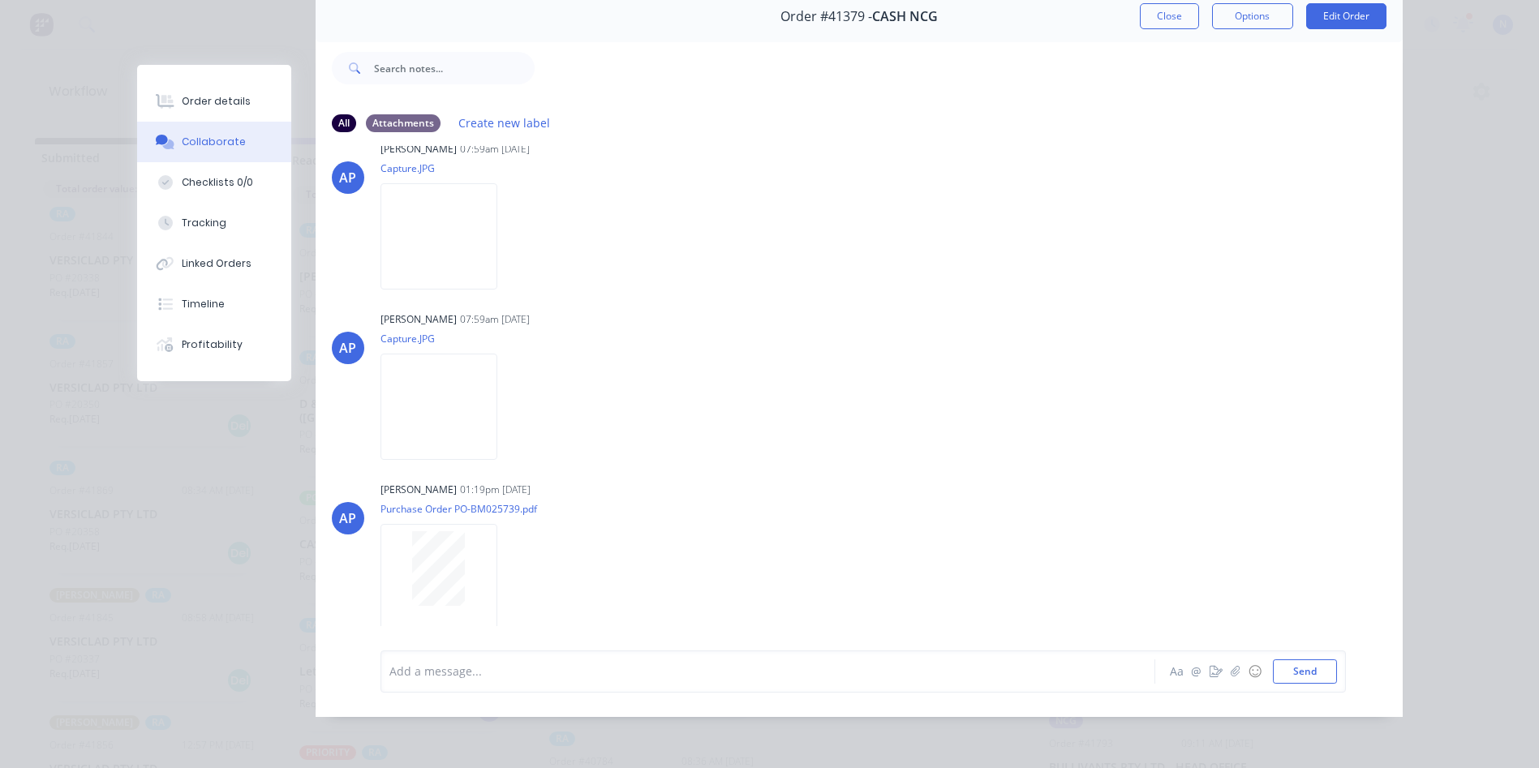 Image resolution: width=1539 pixels, height=768 pixels. I want to click on div: Timeline, so click(203, 304).